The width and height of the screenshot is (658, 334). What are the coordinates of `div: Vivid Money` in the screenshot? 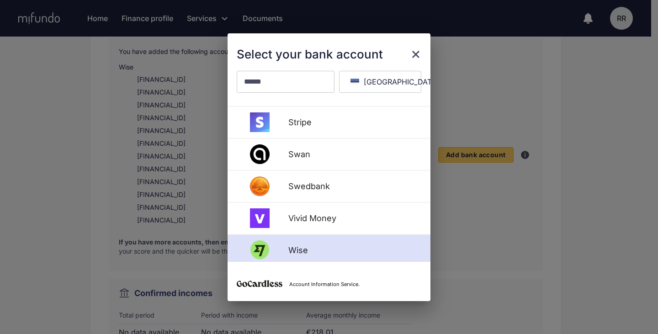 It's located at (352, 218).